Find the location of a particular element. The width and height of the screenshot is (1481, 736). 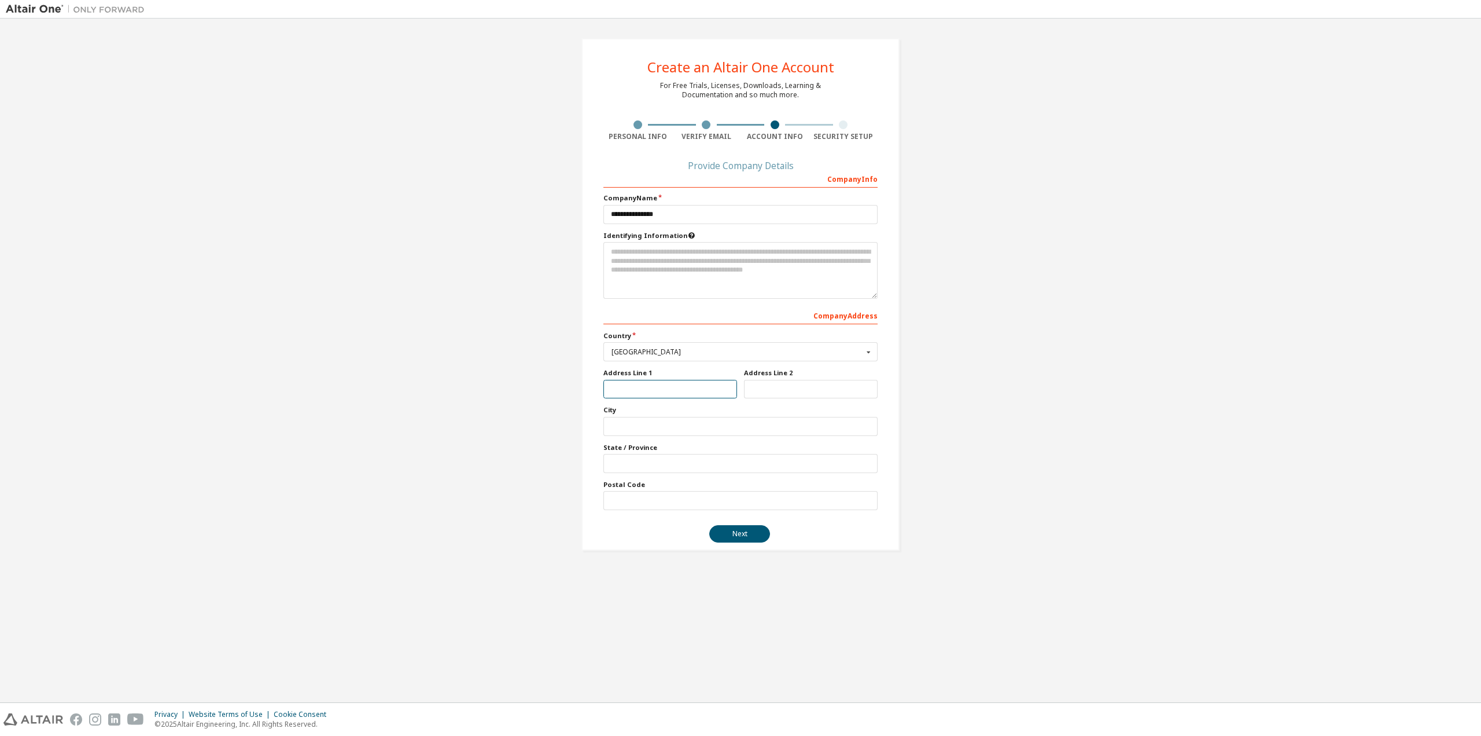

img: youtube.svg is located at coordinates (135, 719).